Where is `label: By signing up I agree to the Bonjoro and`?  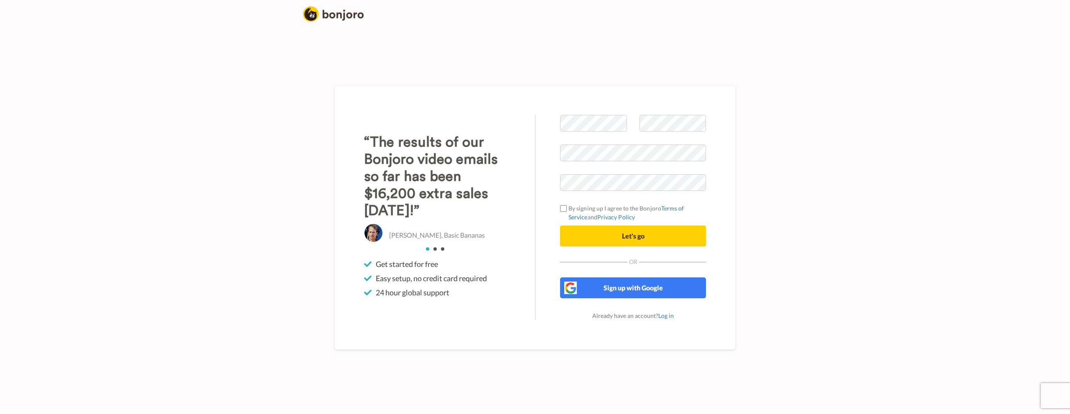
label: By signing up I agree to the Bonjoro and is located at coordinates (633, 213).